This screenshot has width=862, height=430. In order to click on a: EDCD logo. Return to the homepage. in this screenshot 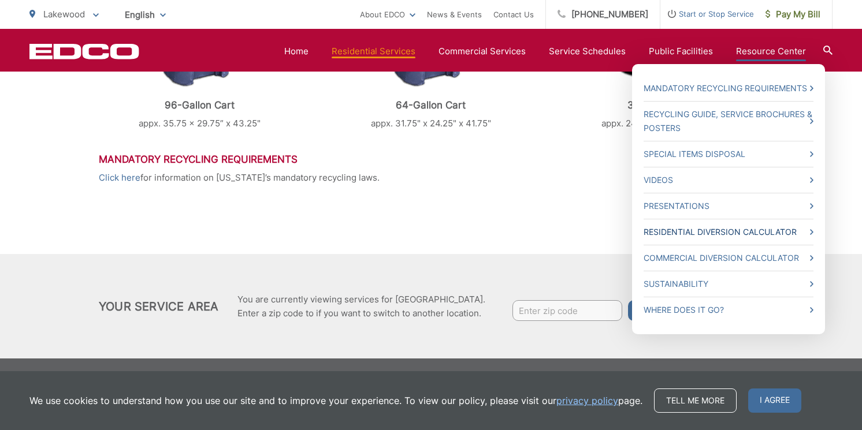, I will do `click(84, 51)`.